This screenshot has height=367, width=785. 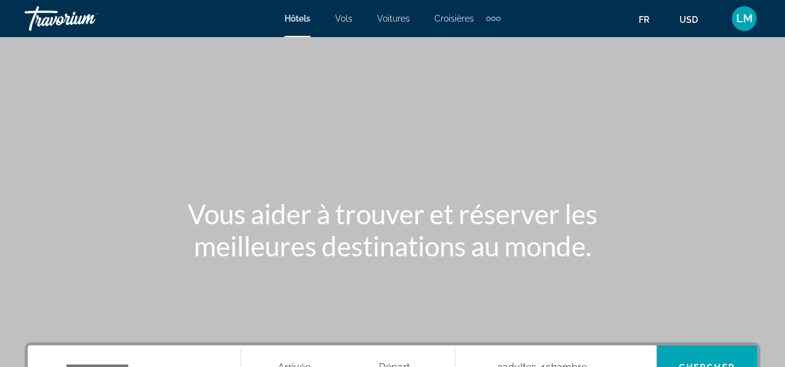 What do you see at coordinates (298, 19) in the screenshot?
I see `a: Hôtels` at bounding box center [298, 19].